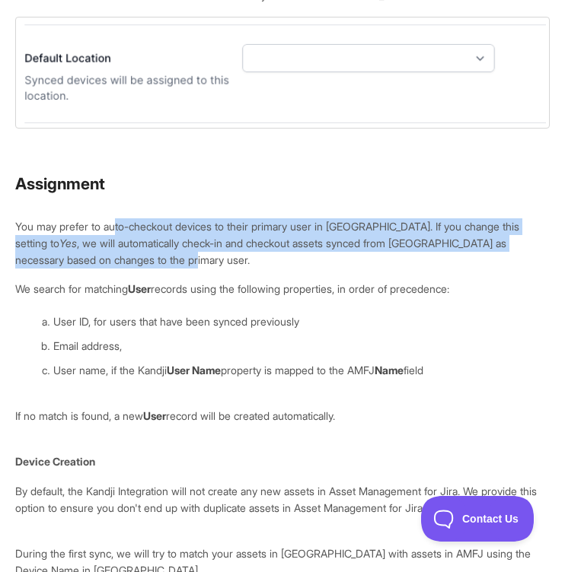 The width and height of the screenshot is (565, 572). I want to click on b: Assignment, so click(60, 183).